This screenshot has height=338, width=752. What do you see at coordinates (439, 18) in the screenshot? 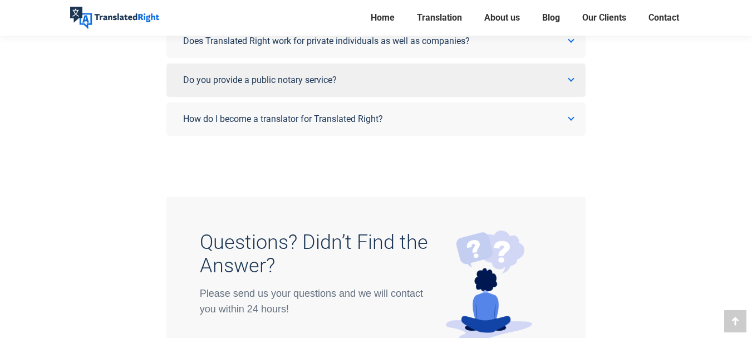
I see `a: Translation` at bounding box center [439, 18].